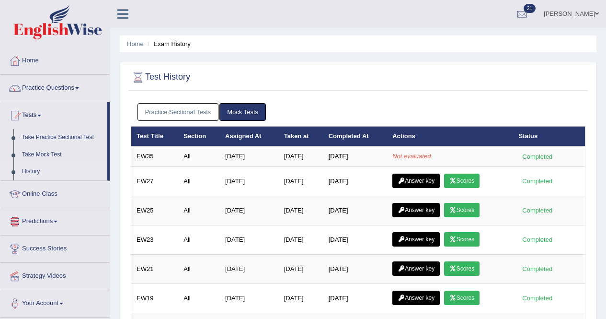 This screenshot has height=319, width=606. I want to click on a: Your Account, so click(55, 302).